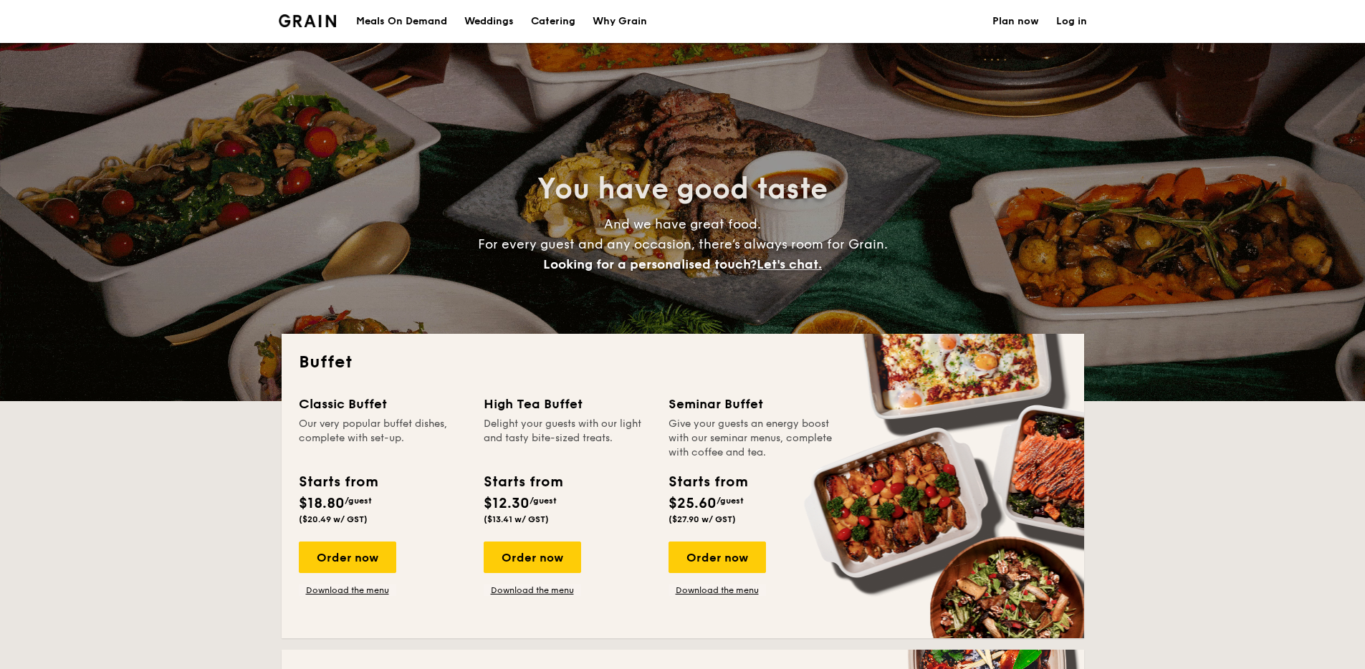 This screenshot has height=669, width=1365. What do you see at coordinates (307, 21) in the screenshot?
I see `img: Grain` at bounding box center [307, 21].